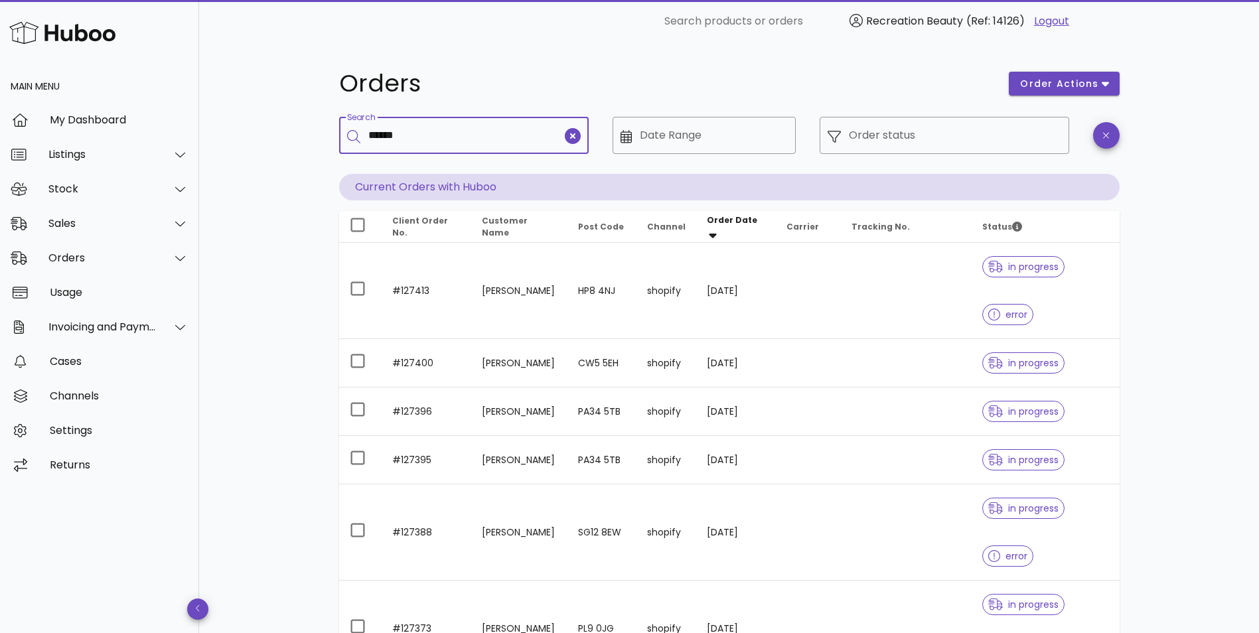 This screenshot has width=1259, height=633. I want to click on span: Channel, so click(666, 226).